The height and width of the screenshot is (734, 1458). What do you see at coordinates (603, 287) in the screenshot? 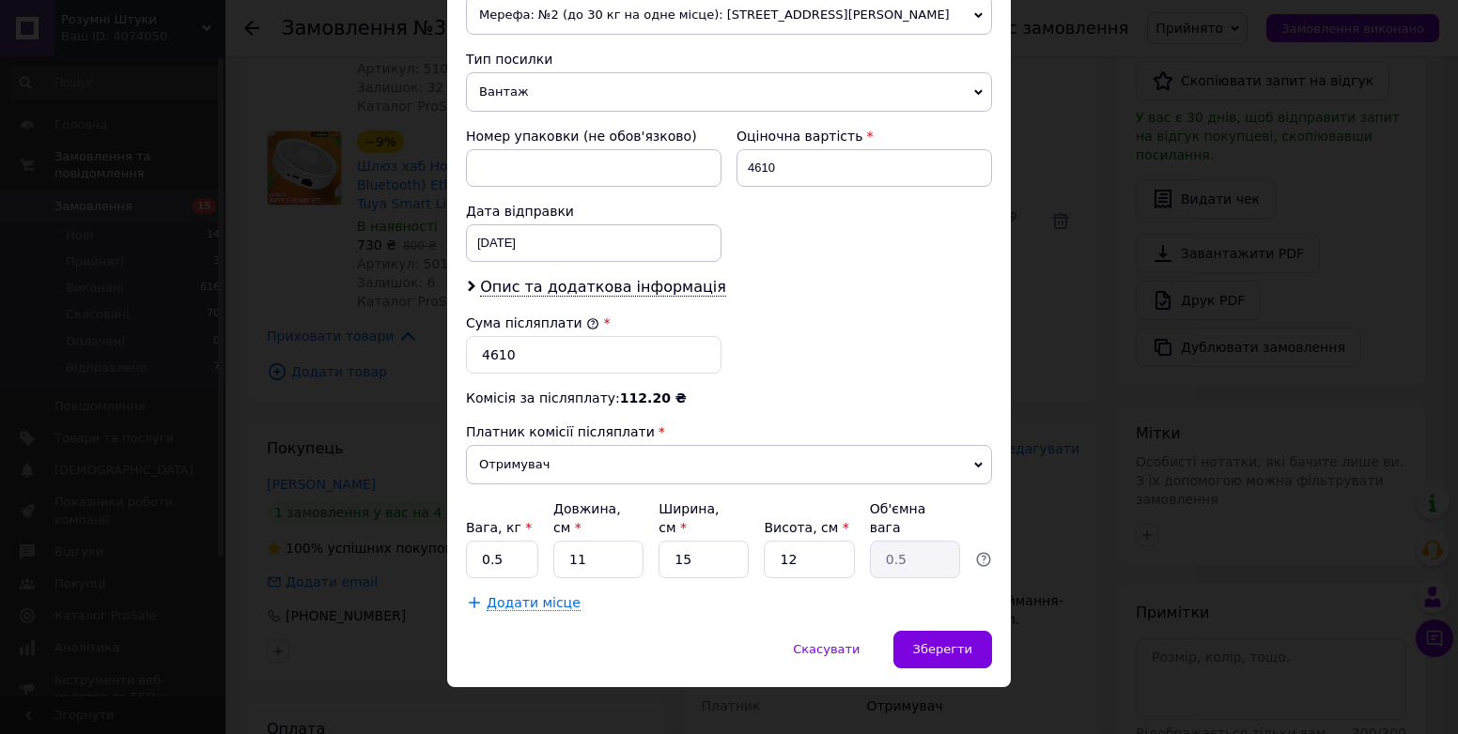
I see `span: Опис та додаткова інформація` at bounding box center [603, 287].